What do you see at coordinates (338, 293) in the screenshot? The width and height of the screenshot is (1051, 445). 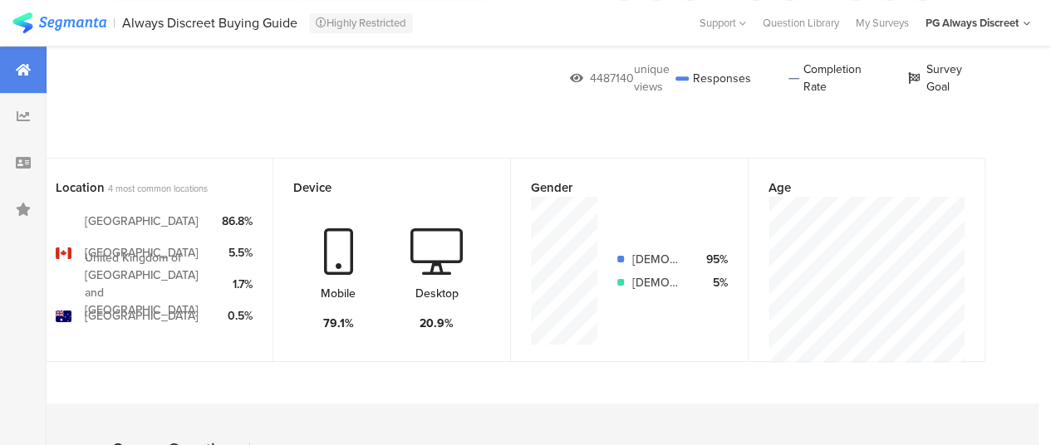 I see `div: Mobile` at bounding box center [338, 293].